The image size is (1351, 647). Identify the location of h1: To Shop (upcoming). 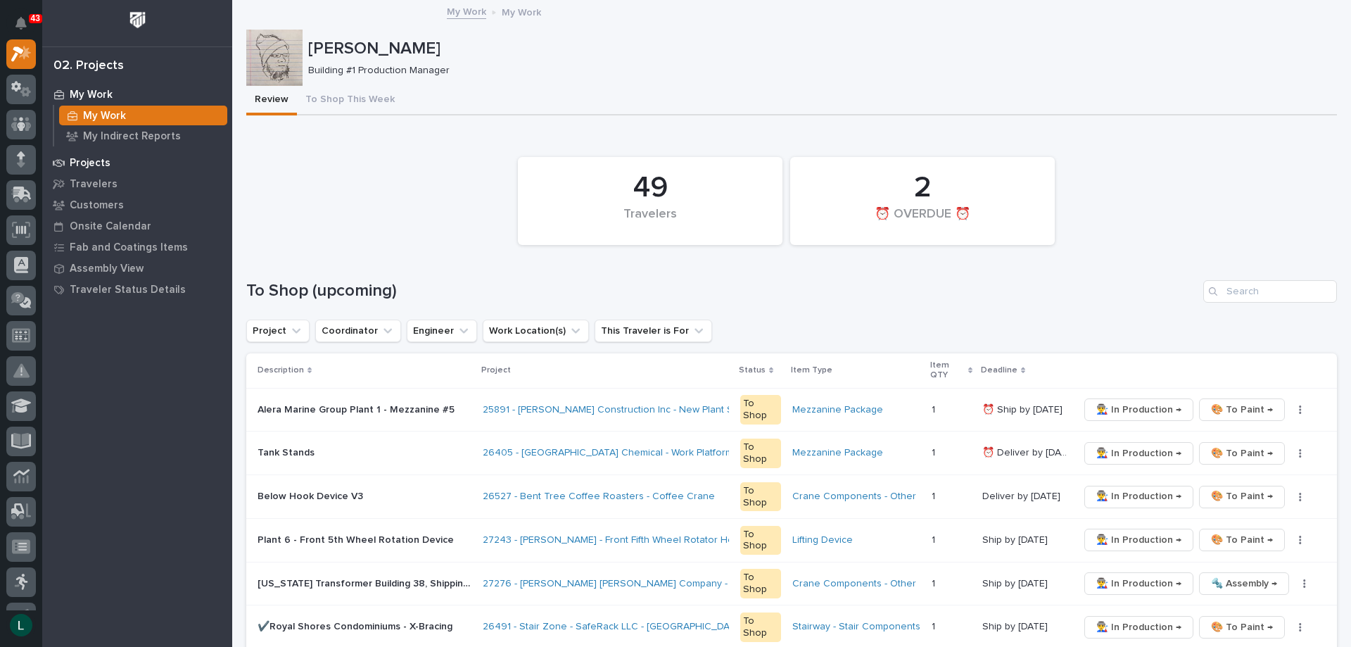
(722, 291).